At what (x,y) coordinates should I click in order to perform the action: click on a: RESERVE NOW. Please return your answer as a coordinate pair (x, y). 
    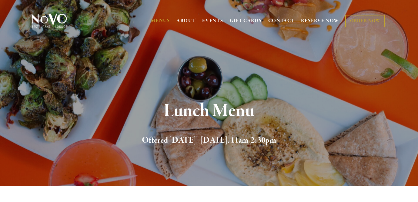
    Looking at the image, I should click on (320, 21).